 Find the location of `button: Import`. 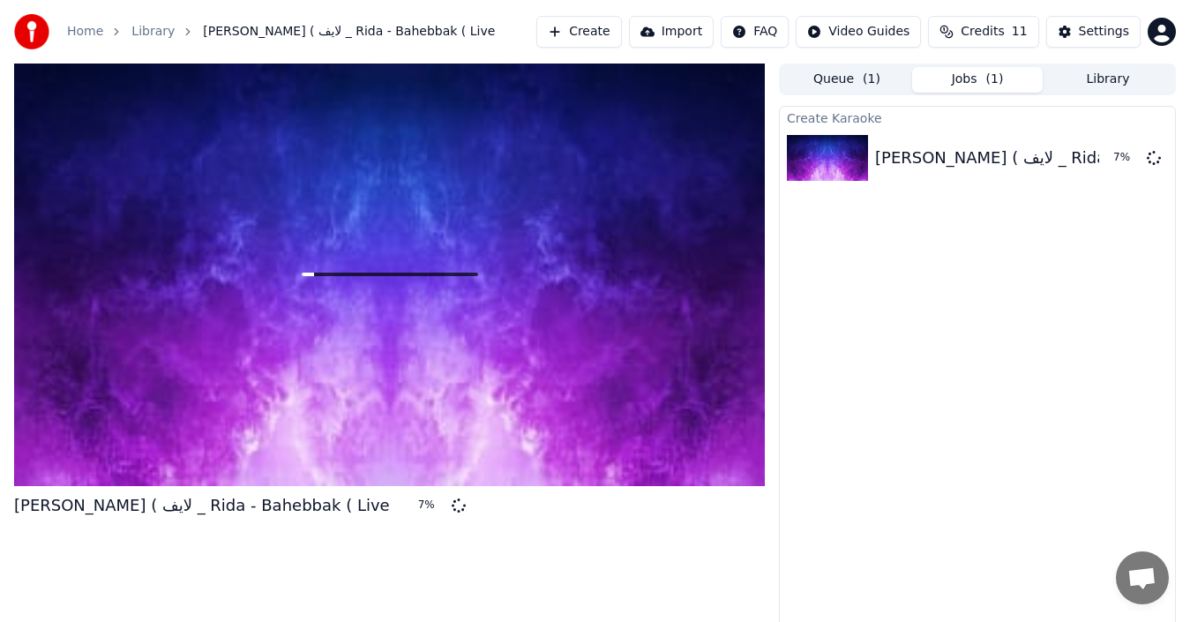

button: Import is located at coordinates (671, 32).